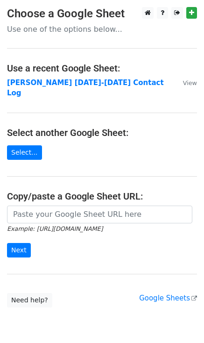 This screenshot has height=343, width=204. I want to click on h3: Choose a Google Sheet, so click(102, 14).